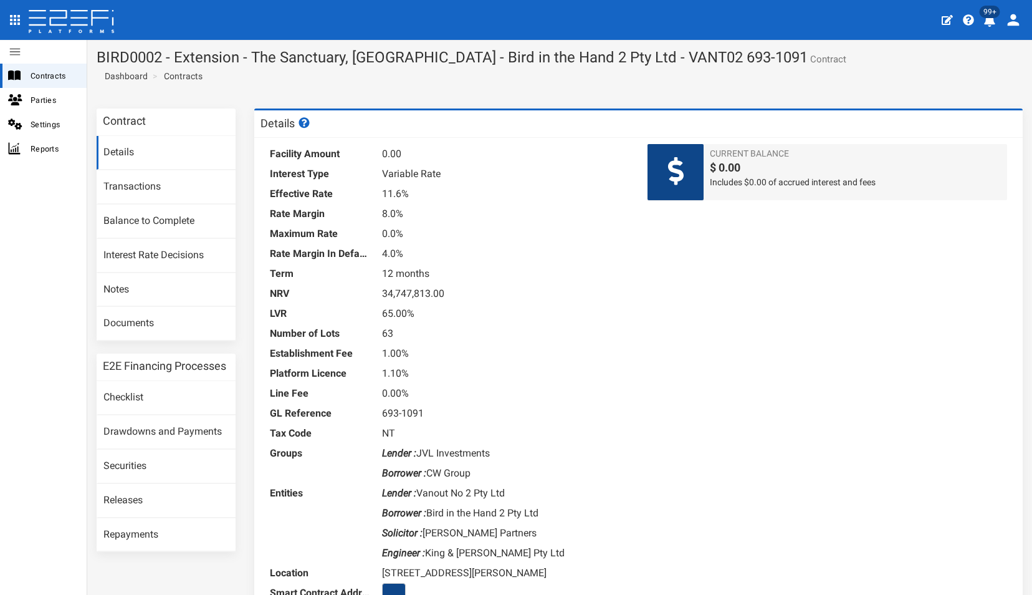 This screenshot has width=1032, height=595. I want to click on span: Parties, so click(54, 100).